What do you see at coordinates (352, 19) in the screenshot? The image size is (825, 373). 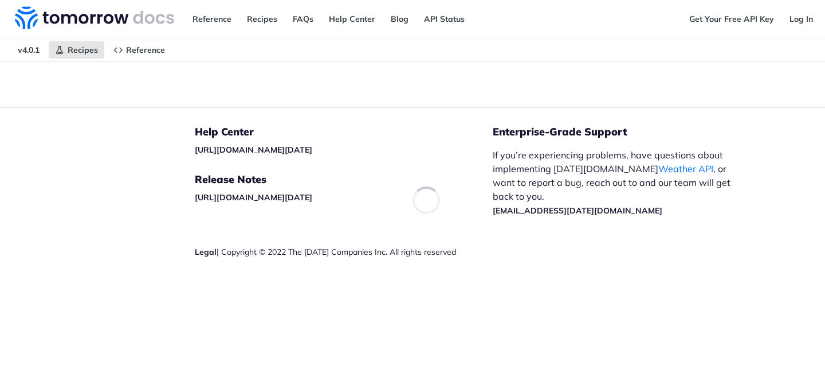 I see `a: Help Center` at bounding box center [352, 19].